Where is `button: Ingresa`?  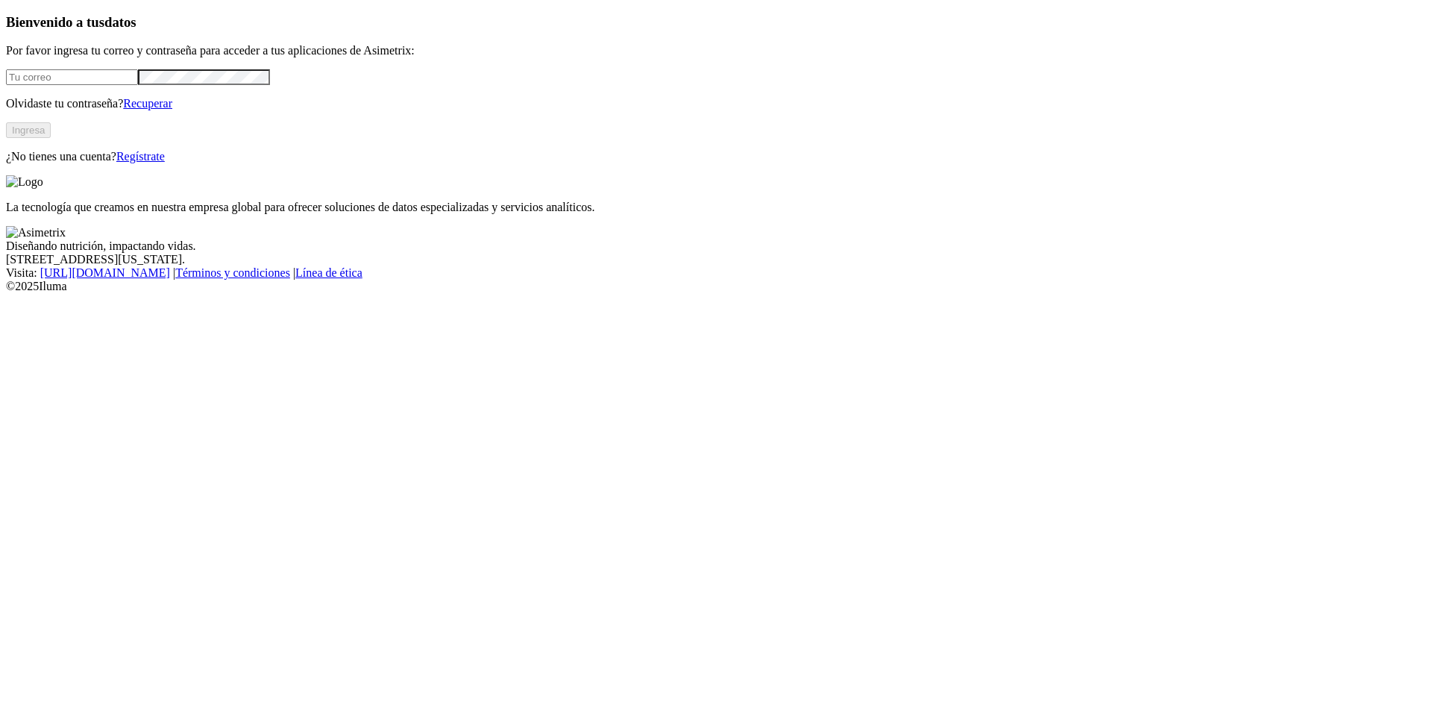
button: Ingresa is located at coordinates (28, 130).